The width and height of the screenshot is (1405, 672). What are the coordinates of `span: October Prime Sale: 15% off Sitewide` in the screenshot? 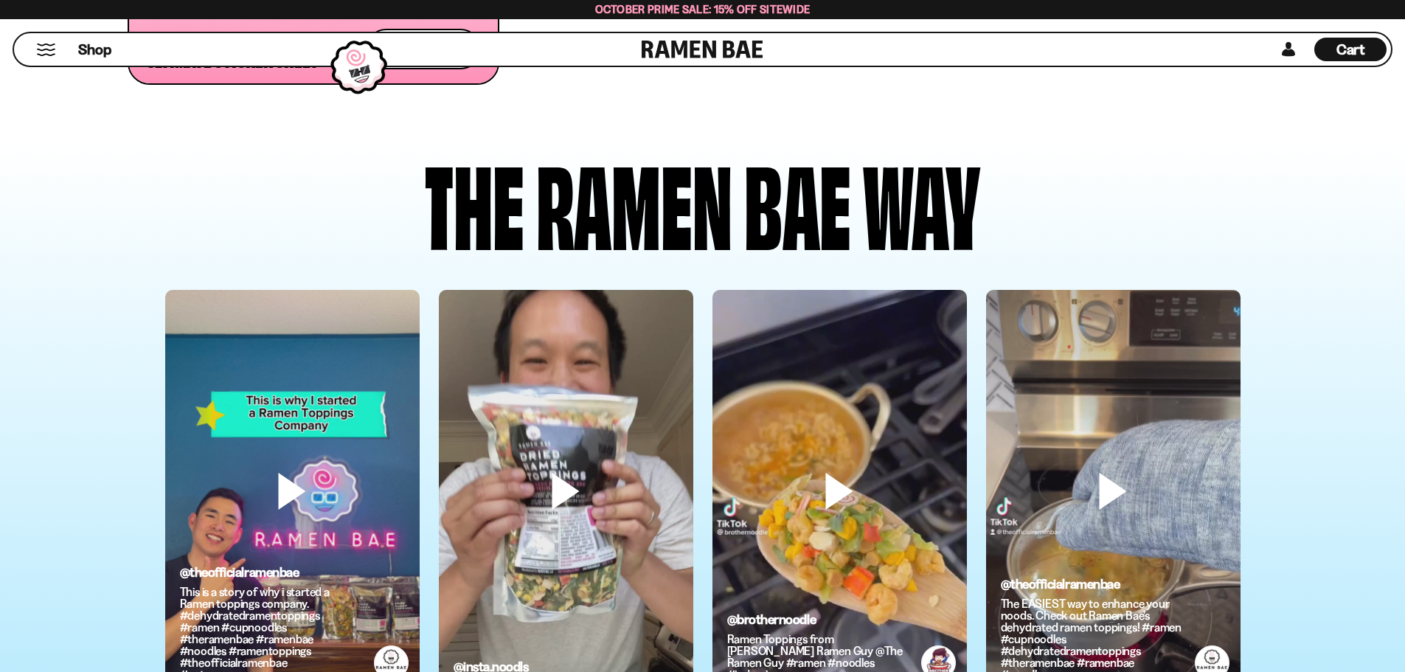 It's located at (703, 9).